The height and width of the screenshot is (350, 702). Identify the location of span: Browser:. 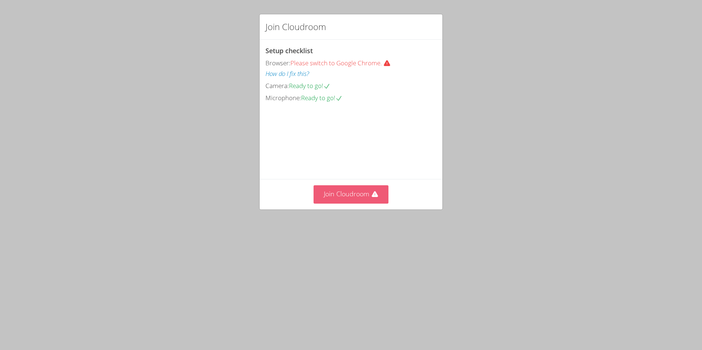
(278, 63).